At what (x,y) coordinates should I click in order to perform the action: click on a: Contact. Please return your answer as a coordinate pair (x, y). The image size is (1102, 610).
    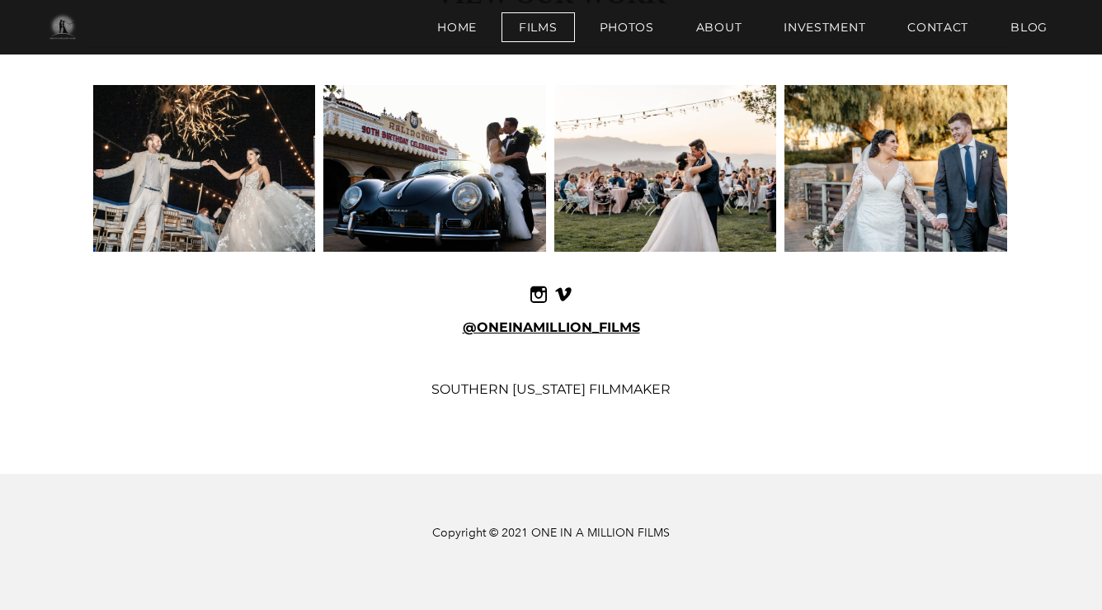
    Looking at the image, I should click on (938, 27).